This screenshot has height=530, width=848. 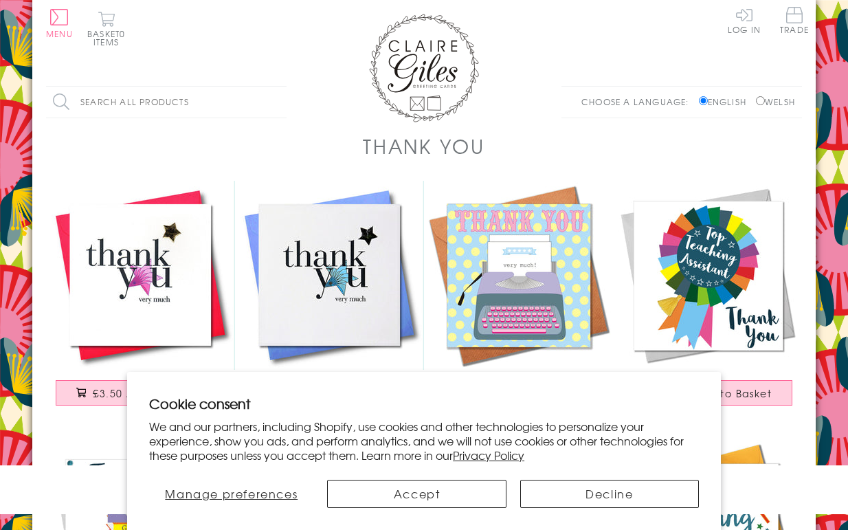 What do you see at coordinates (775, 102) in the screenshot?
I see `label: Welsh` at bounding box center [775, 102].